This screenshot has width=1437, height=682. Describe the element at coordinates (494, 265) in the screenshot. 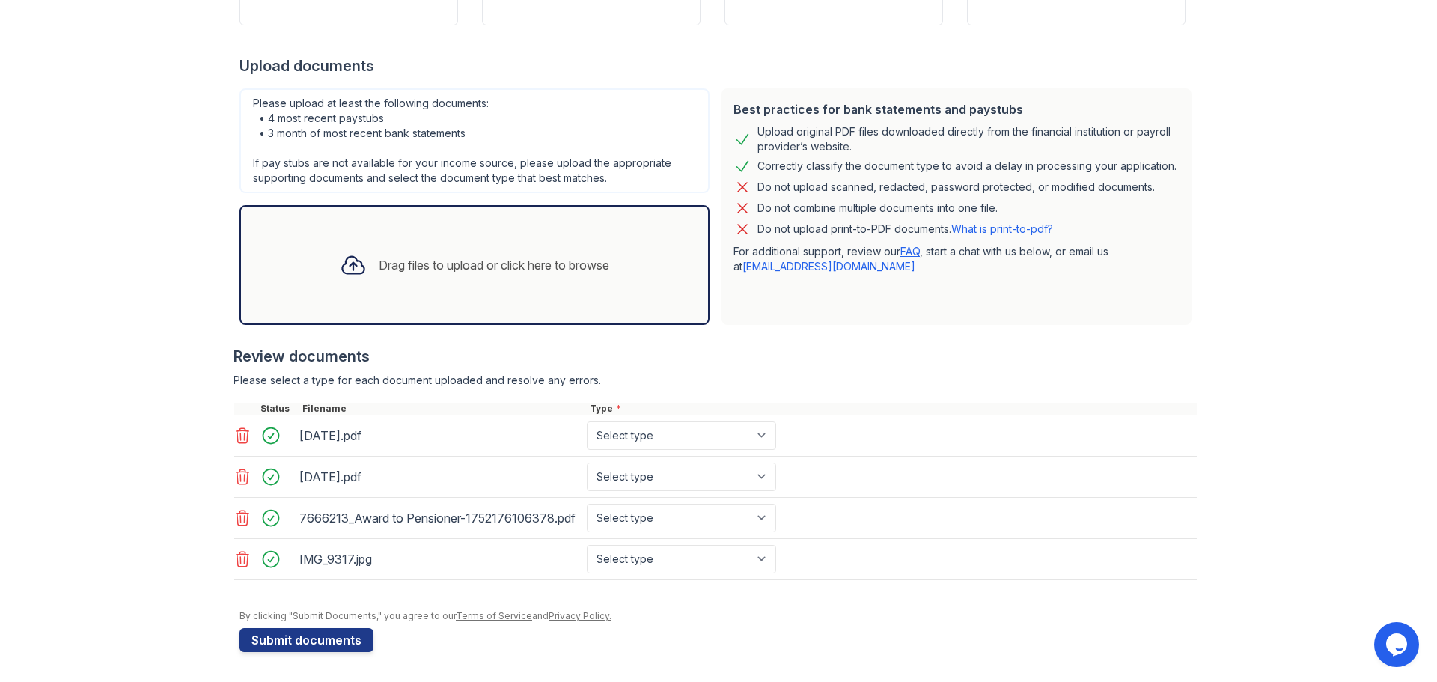

I see `div: Drag files to upload or click here to browse` at that location.